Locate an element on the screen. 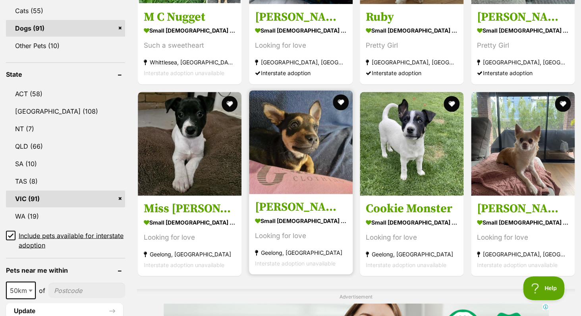  h3: M C Nugget is located at coordinates (190, 17).